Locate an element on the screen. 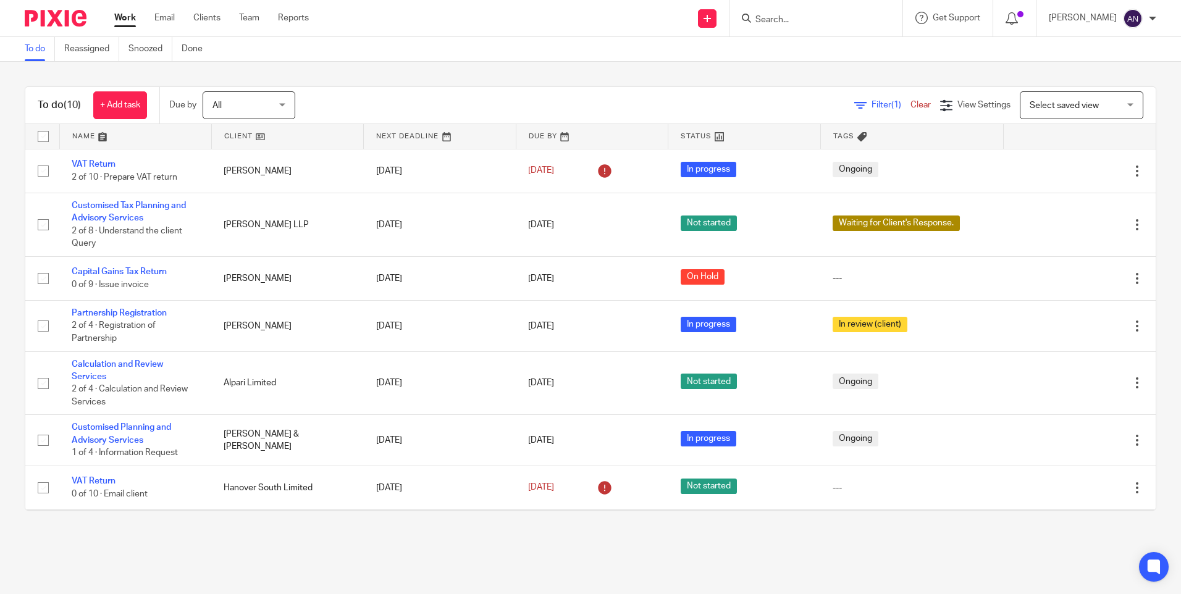 Image resolution: width=1181 pixels, height=594 pixels. a: + Add task is located at coordinates (120, 105).